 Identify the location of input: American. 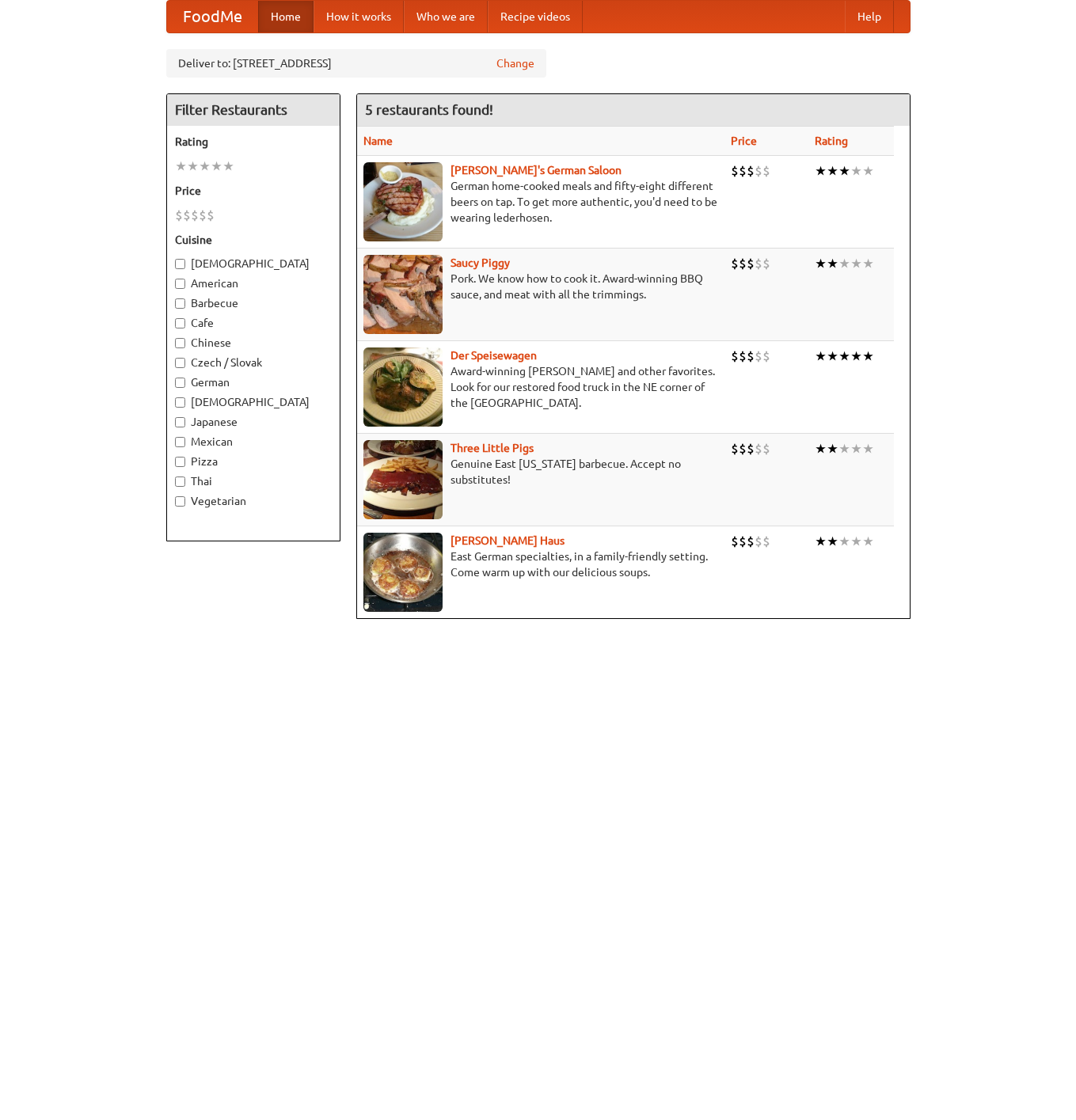
(179, 284).